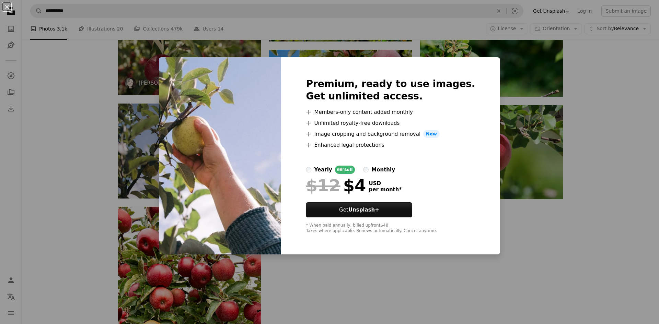 The width and height of the screenshot is (659, 324). Describe the element at coordinates (390, 112) in the screenshot. I see `li: Members-only content added monthly` at that location.